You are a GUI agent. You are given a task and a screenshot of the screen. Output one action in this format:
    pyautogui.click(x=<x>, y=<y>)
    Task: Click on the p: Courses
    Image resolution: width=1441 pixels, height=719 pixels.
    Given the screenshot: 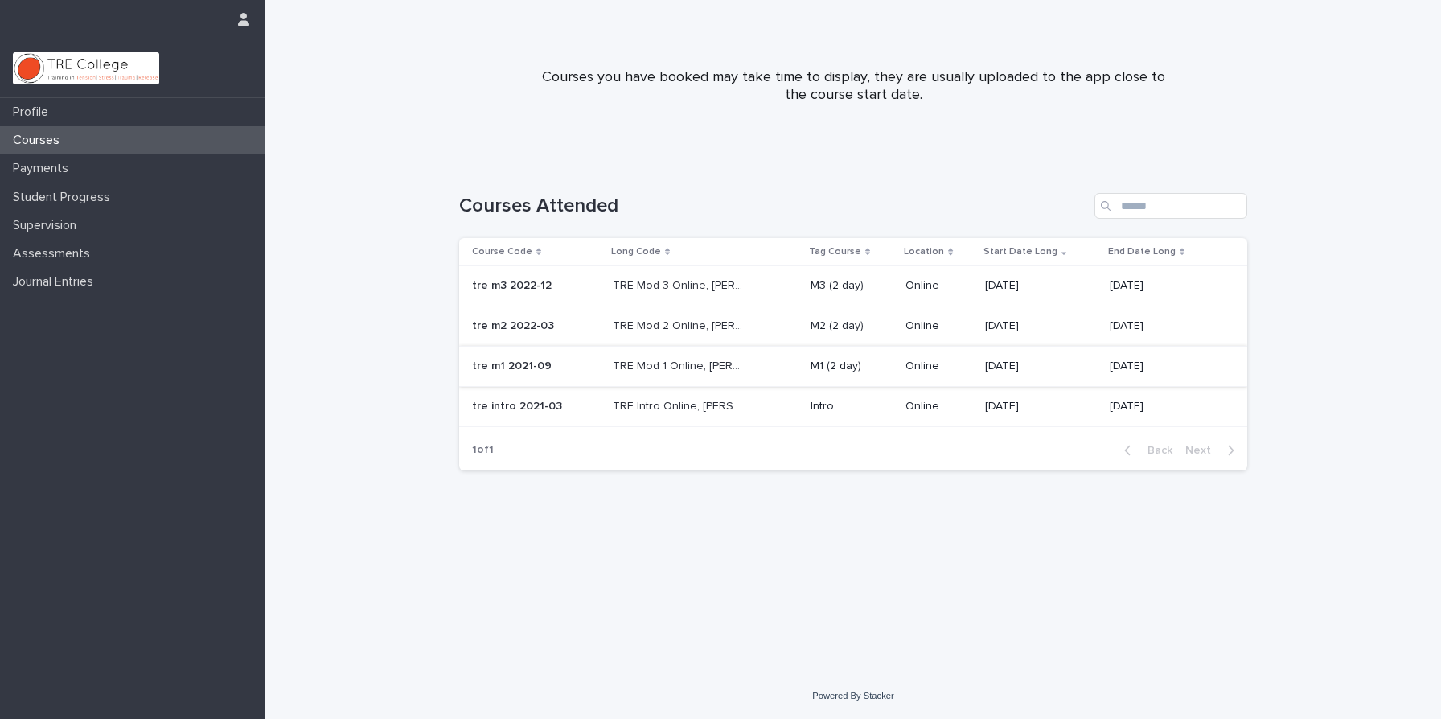 What is the action you would take?
    pyautogui.click(x=39, y=140)
    